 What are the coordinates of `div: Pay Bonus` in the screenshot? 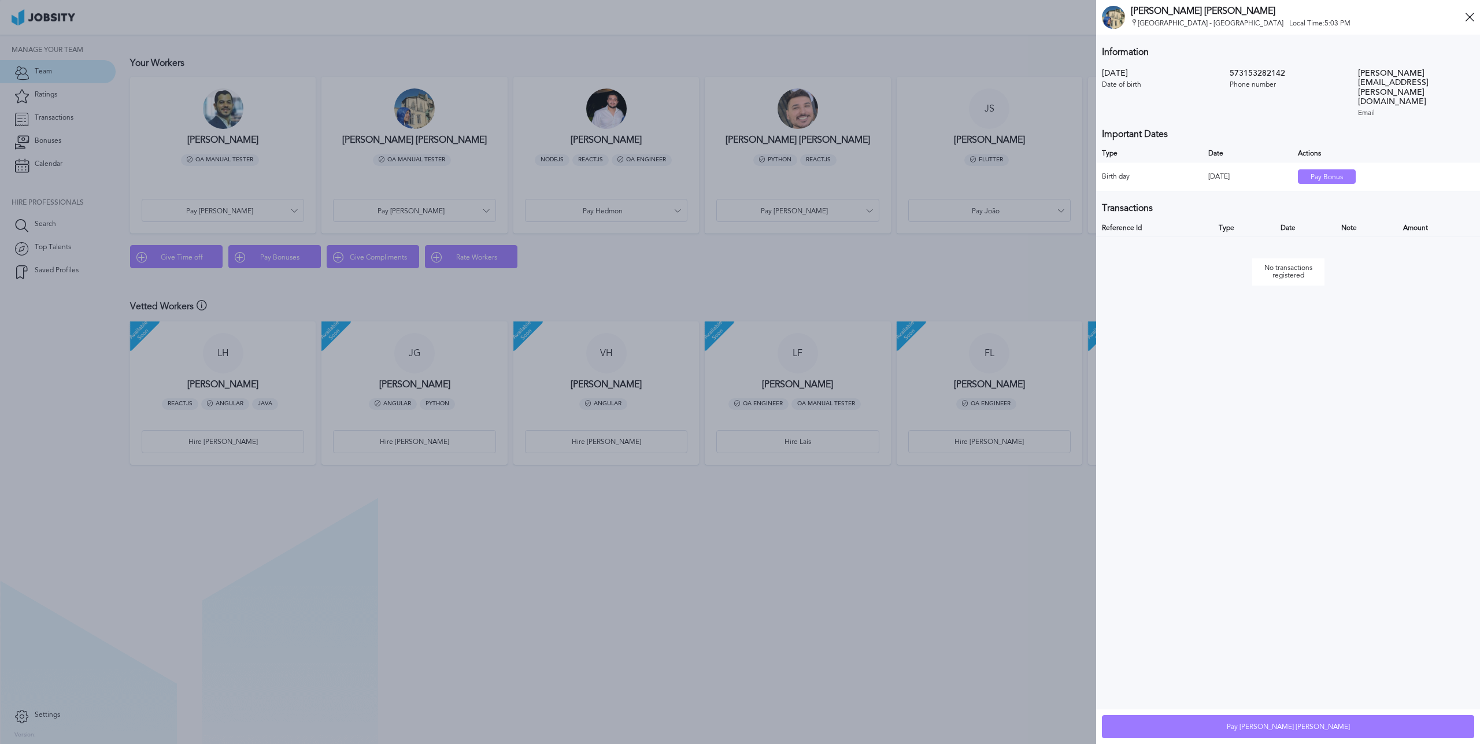 It's located at (1327, 177).